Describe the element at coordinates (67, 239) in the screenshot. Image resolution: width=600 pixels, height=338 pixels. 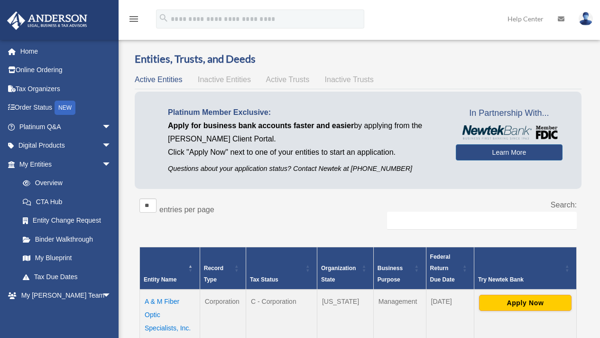
I see `a: Binder Walkthrough` at that location.